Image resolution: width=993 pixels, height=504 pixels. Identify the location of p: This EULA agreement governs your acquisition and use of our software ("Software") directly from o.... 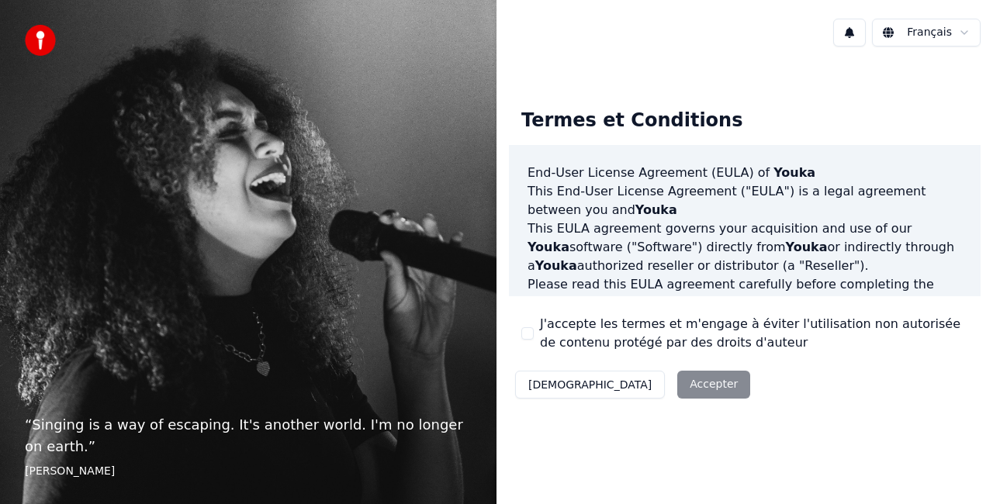
(745, 247).